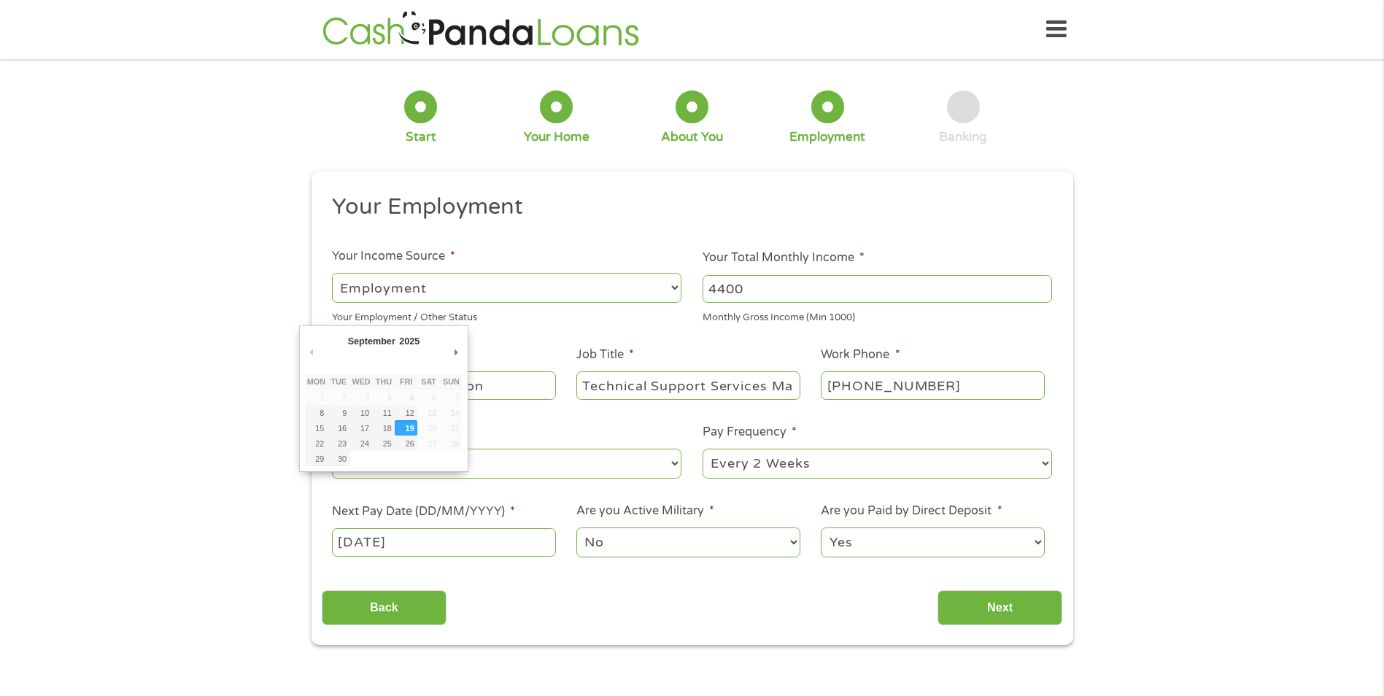  Describe the element at coordinates (860, 355) in the screenshot. I see `label: Work Phone` at that location.